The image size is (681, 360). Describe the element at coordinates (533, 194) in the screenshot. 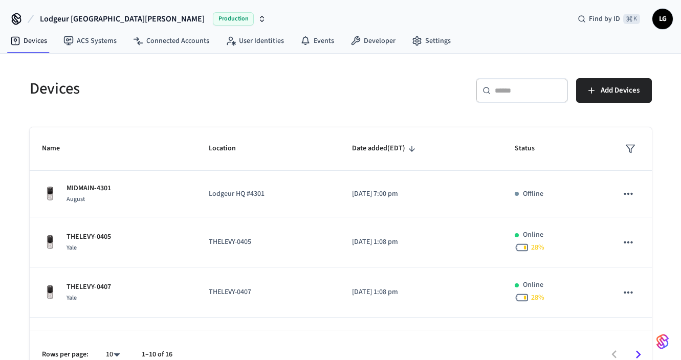

I see `p: Offline` at that location.